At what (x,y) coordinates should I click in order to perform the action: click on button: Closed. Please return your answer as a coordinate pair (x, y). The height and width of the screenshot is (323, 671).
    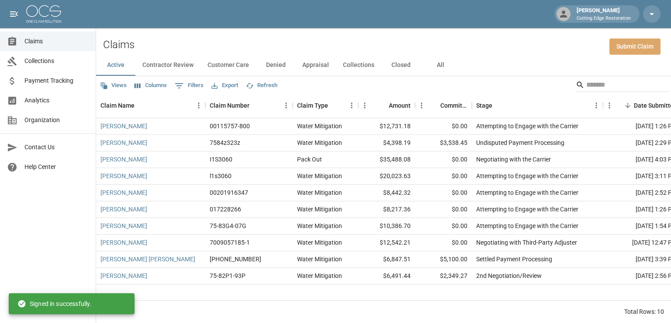
    Looking at the image, I should click on (401, 65).